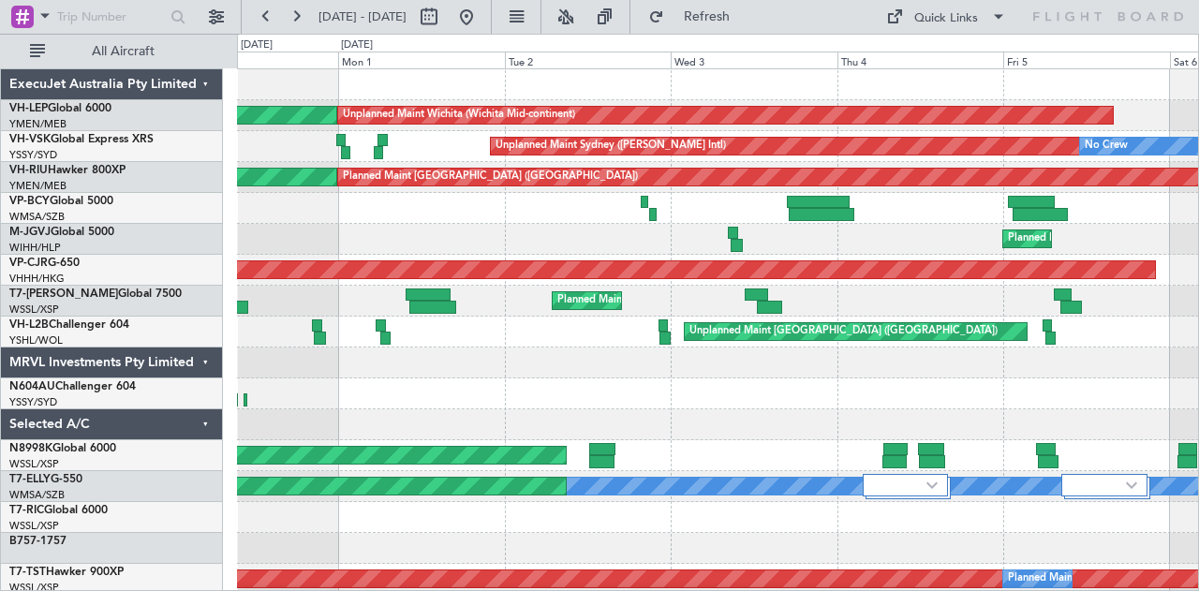 The width and height of the screenshot is (1199, 591). What do you see at coordinates (1086, 60) in the screenshot?
I see `div: Fri 5` at bounding box center [1086, 60].